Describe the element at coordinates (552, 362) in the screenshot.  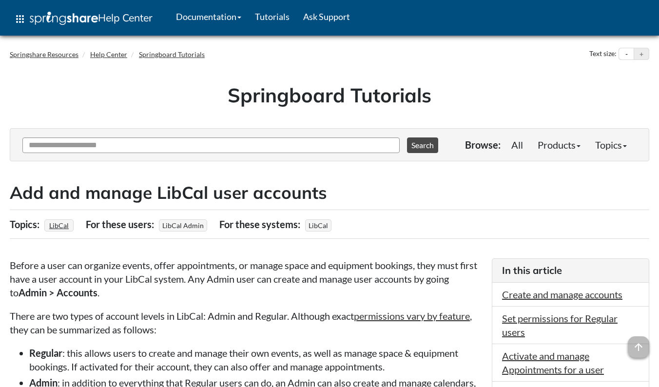
I see `a: Activate and manage Appointments for a user` at that location.